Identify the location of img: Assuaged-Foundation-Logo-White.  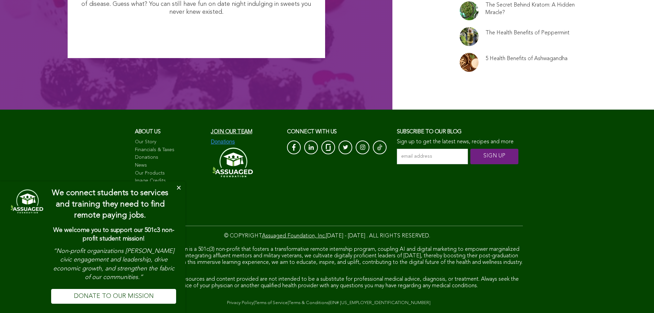
(232, 162).